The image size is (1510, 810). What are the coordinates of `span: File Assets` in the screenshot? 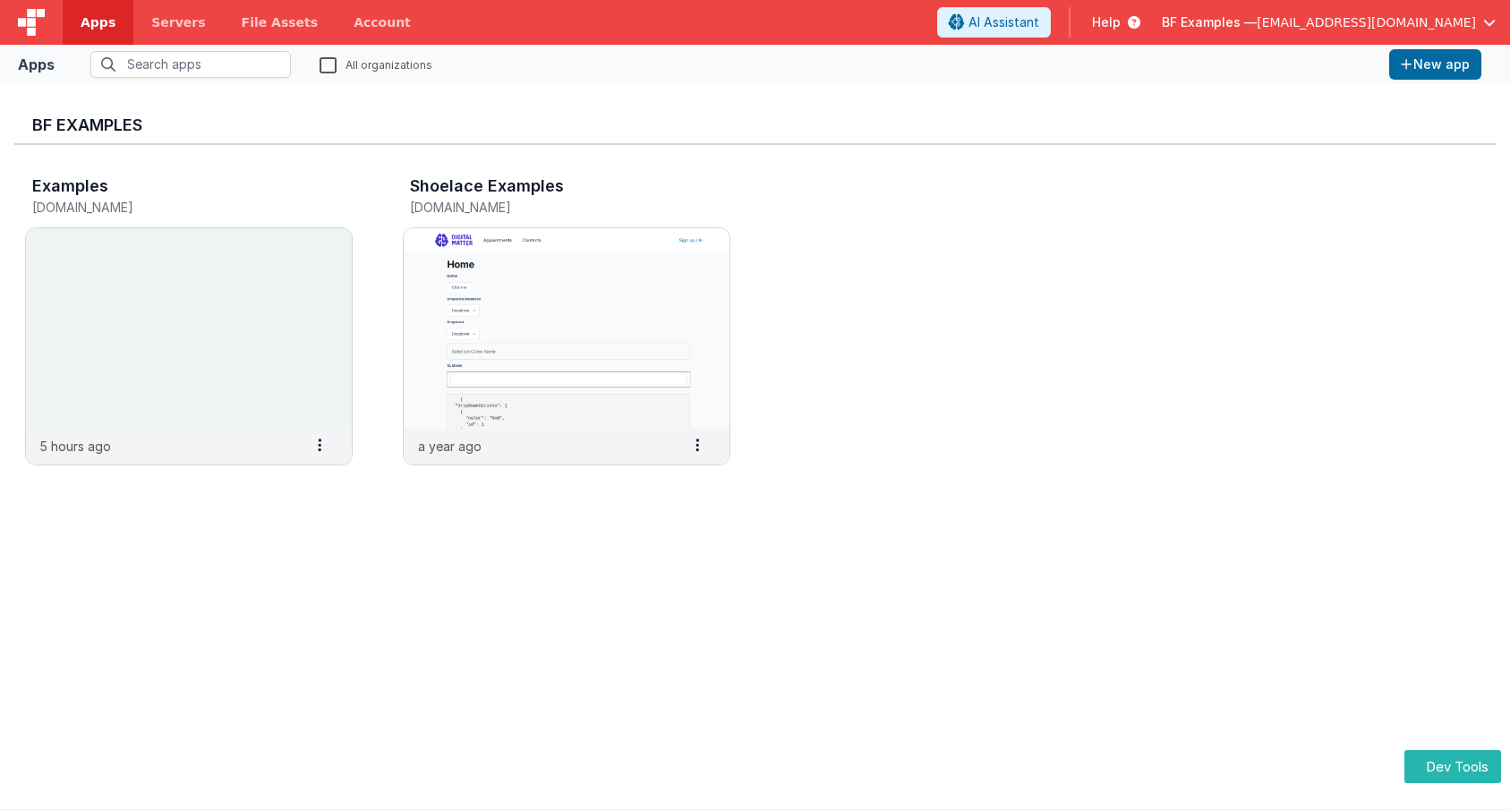 It's located at (280, 22).